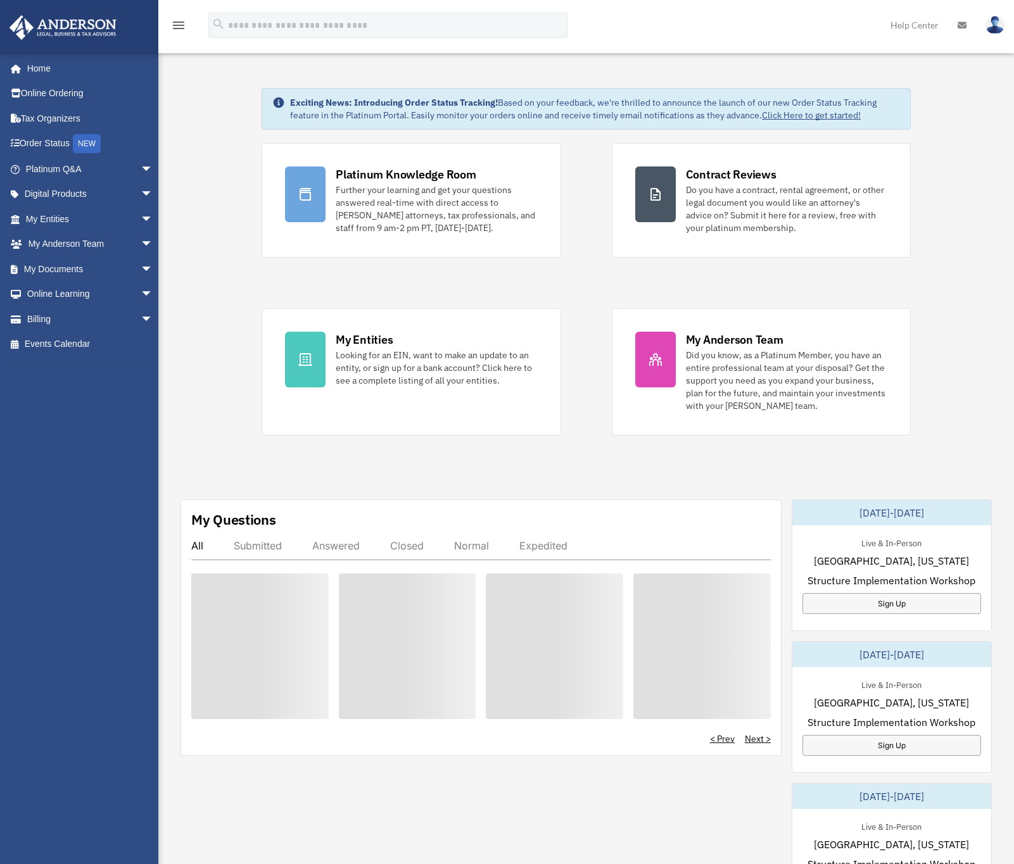 The width and height of the screenshot is (1014, 864). What do you see at coordinates (91, 319) in the screenshot?
I see `a: Billingarrow_drop_down` at bounding box center [91, 319].